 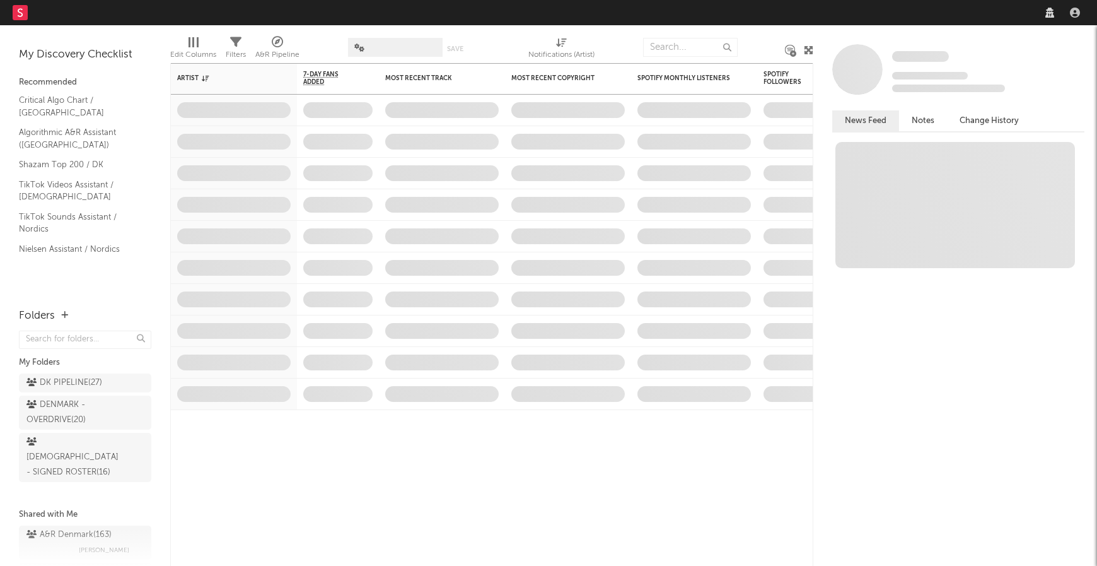 What do you see at coordinates (685, 78) in the screenshot?
I see `div: Spotify Monthly Listeners` at bounding box center [685, 78].